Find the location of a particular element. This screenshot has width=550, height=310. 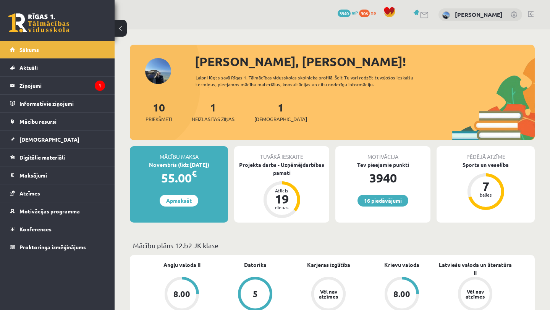

span: Digitālie materiāli is located at coordinates (42, 157).